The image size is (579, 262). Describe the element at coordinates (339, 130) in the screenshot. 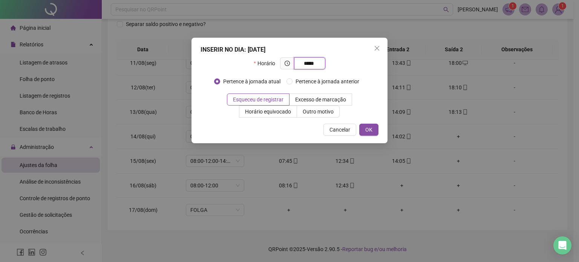

I see `button: Cancelar` at that location.